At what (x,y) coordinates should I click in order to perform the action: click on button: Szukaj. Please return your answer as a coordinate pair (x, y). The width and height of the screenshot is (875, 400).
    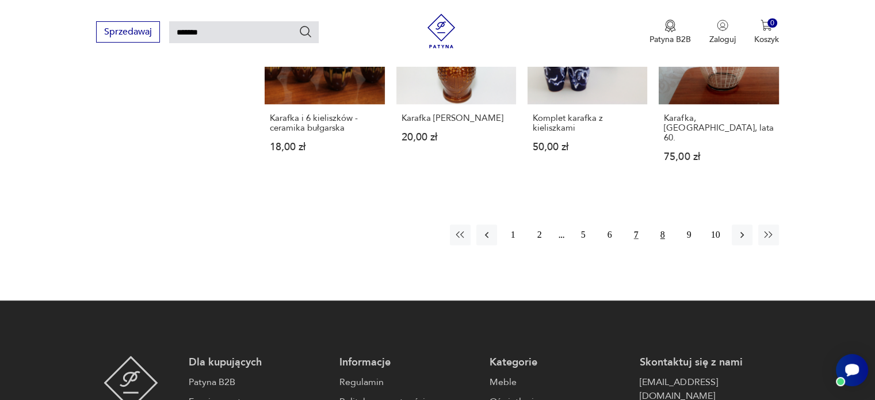
    Looking at the image, I should click on (306, 32).